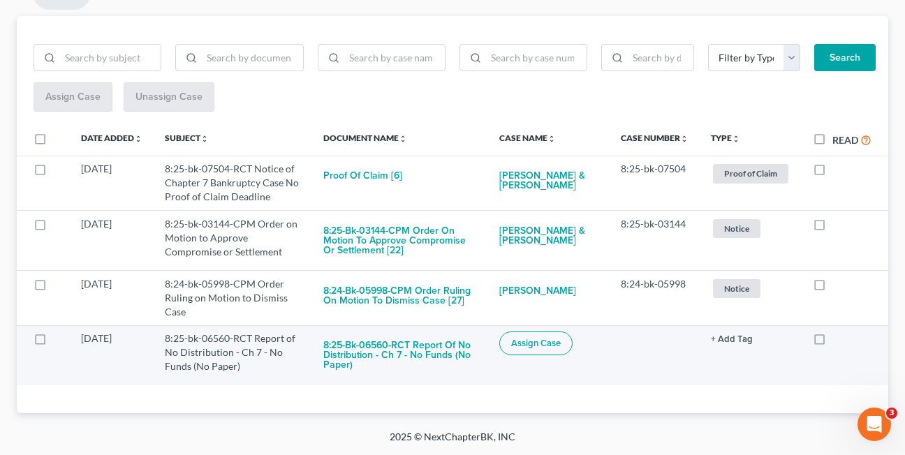  Describe the element at coordinates (845, 58) in the screenshot. I see `button: Search` at that location.